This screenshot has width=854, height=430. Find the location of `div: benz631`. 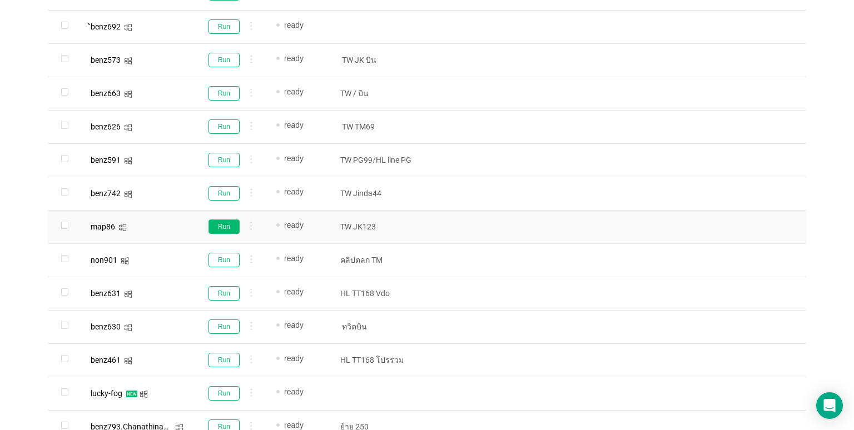

div: benz631 is located at coordinates (106, 294).